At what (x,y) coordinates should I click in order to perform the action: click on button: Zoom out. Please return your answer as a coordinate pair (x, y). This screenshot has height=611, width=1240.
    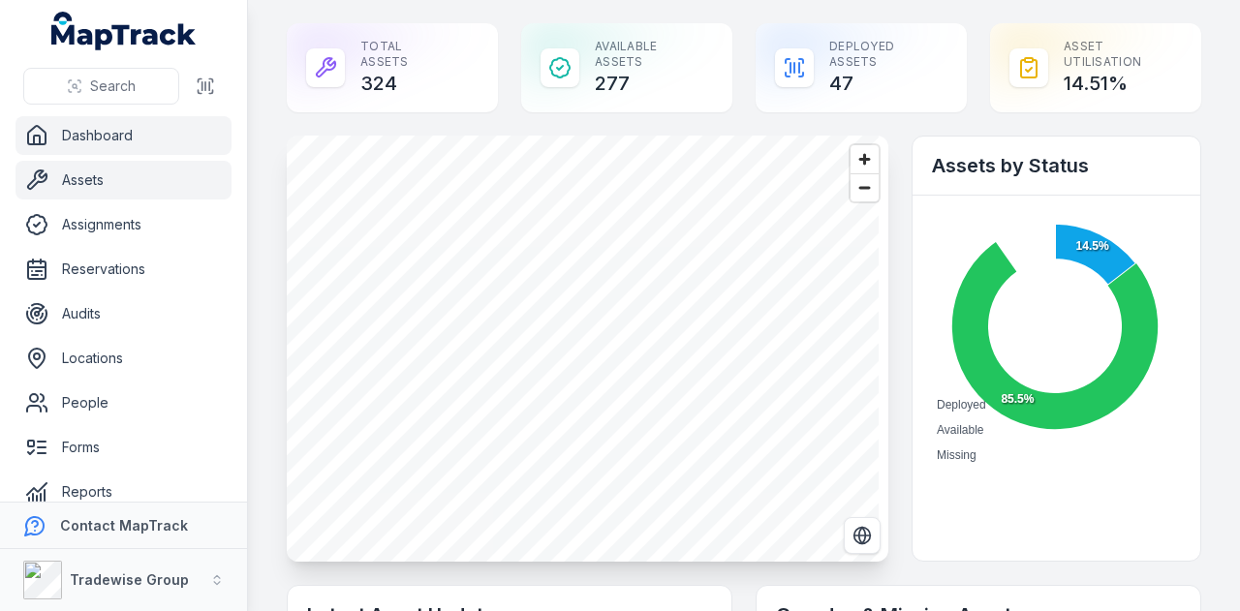
    Looking at the image, I should click on (864, 187).